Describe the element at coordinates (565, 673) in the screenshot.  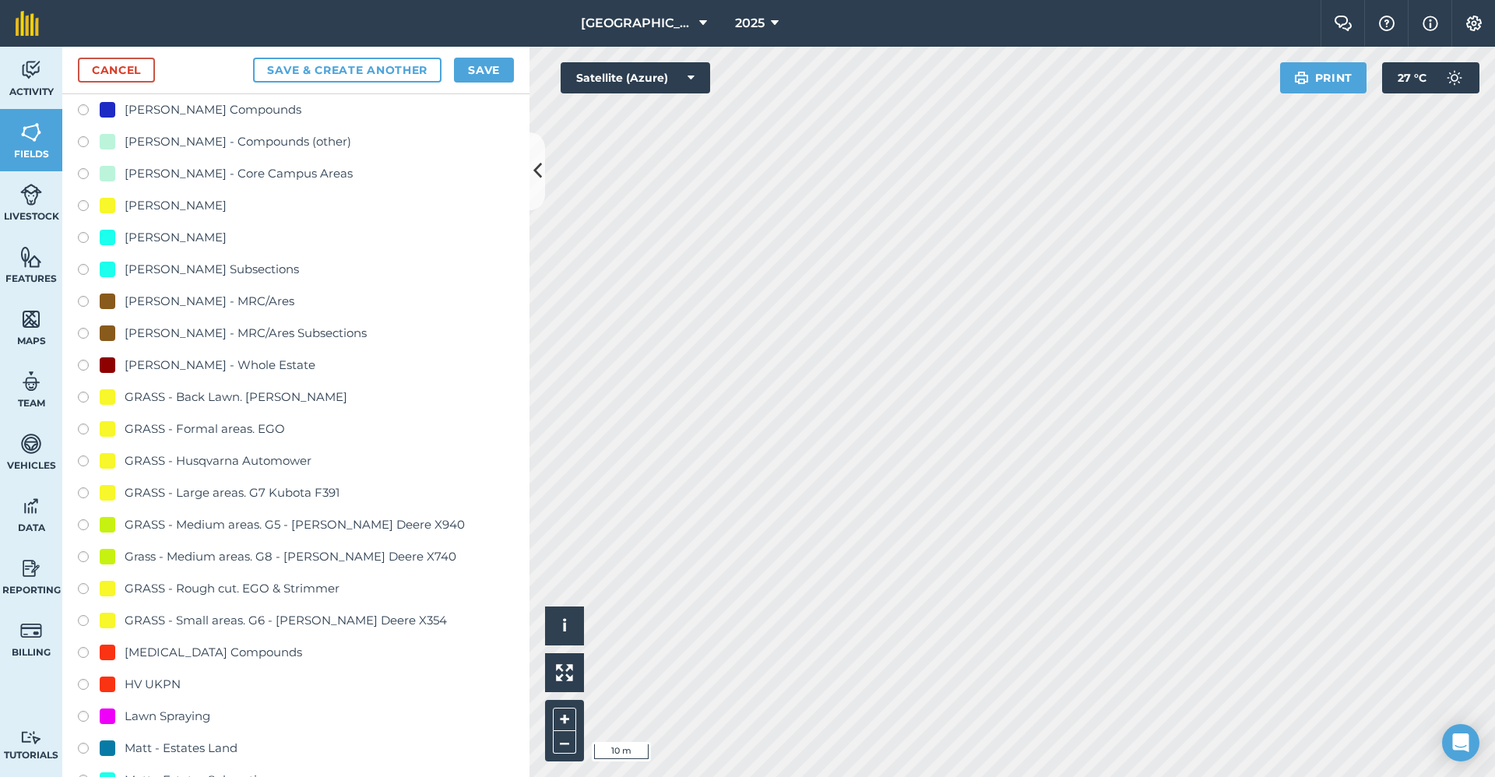
I see `img: Four arrows, one pointing top left, one top right, one bottom right and the last bottom left` at that location.